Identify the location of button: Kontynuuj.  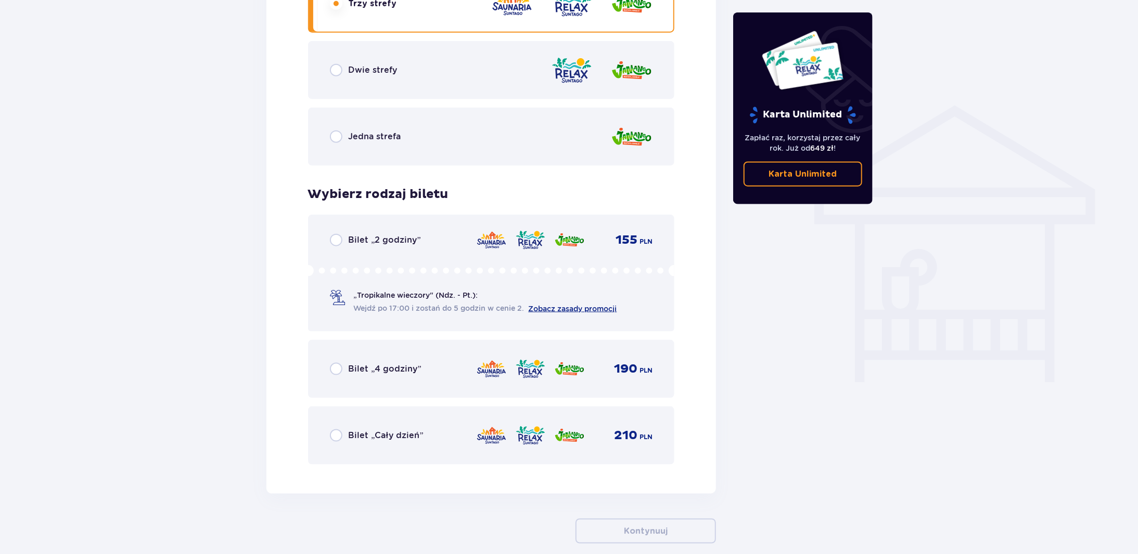
(646, 532).